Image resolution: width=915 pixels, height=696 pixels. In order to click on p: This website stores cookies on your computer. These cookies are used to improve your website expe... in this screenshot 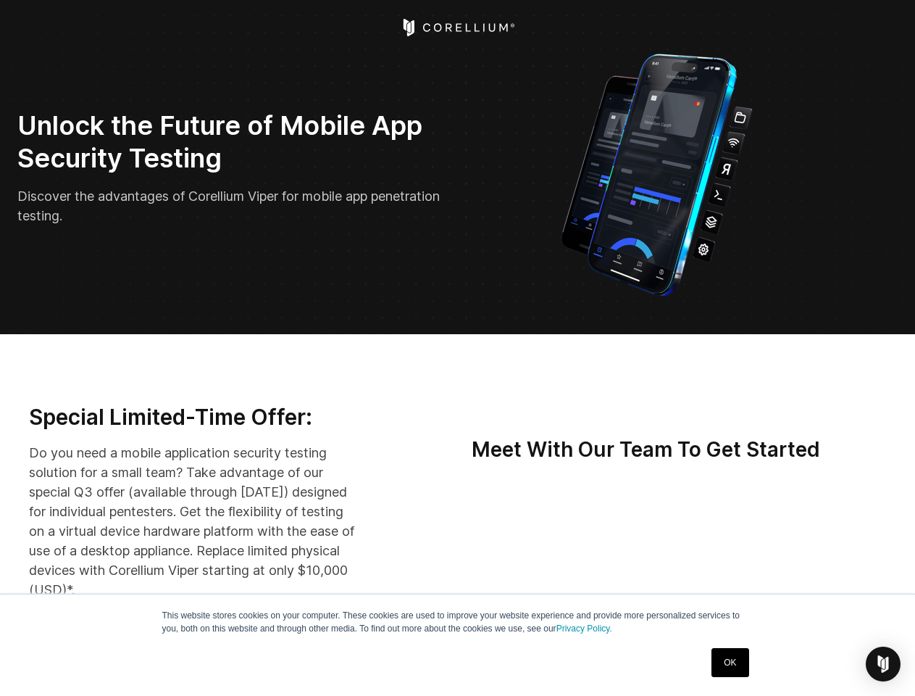, I will do `click(458, 622)`.